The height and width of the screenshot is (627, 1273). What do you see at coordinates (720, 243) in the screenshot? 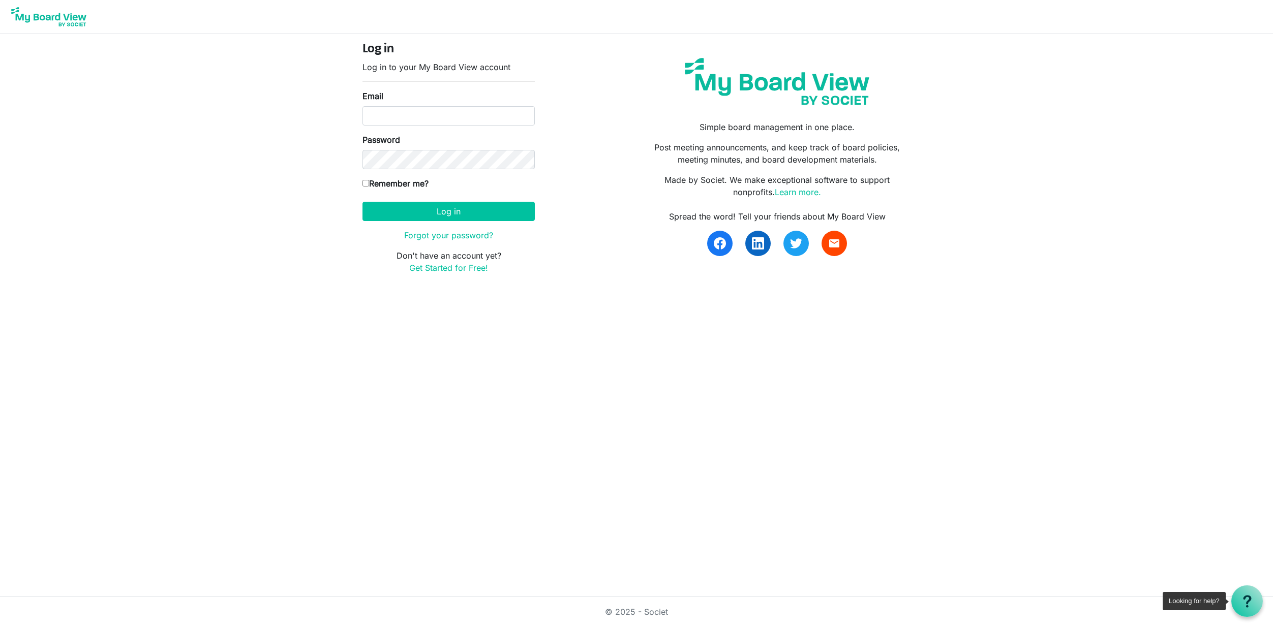
I see `img: facebook.svg` at bounding box center [720, 243].